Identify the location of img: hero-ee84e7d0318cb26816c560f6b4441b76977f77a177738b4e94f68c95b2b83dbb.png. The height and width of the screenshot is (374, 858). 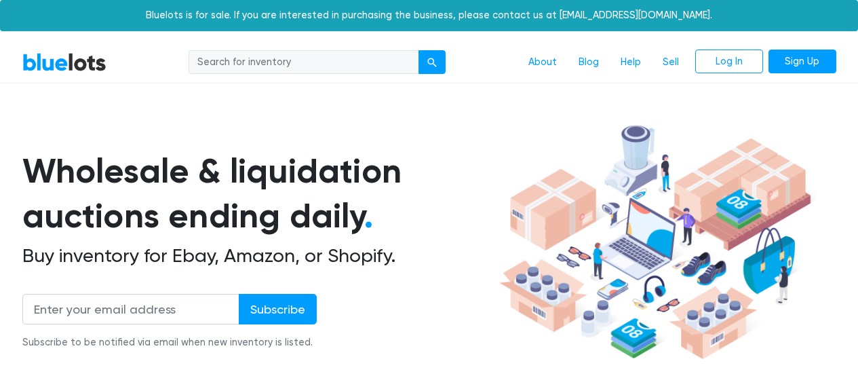
(655, 242).